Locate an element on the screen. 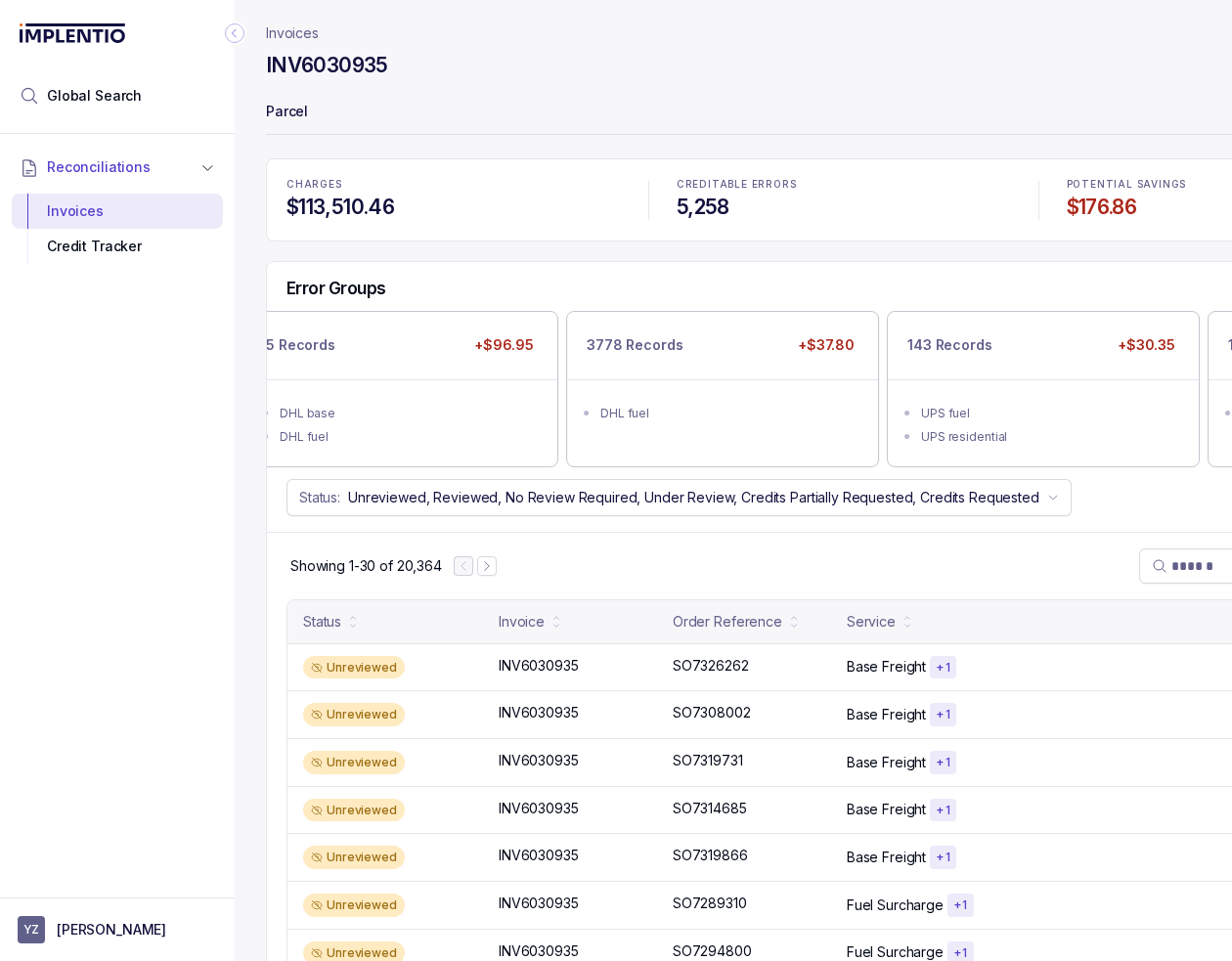 Image resolution: width=1232 pixels, height=961 pixels. h4: INV6030935 is located at coordinates (327, 65).